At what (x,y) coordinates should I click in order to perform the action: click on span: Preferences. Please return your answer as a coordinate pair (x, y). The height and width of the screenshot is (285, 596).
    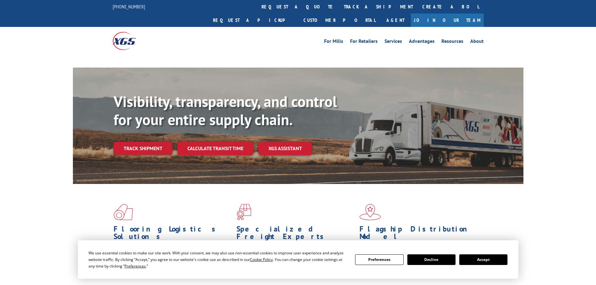
    Looking at the image, I should click on (135, 266).